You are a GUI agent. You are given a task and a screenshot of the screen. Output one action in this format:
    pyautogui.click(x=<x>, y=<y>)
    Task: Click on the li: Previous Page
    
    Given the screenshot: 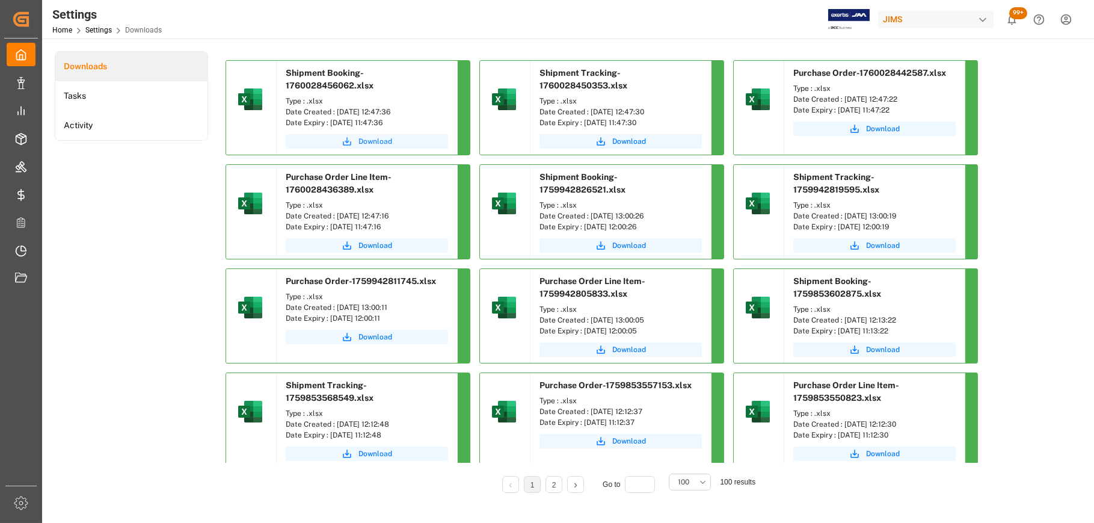 What is the action you would take?
    pyautogui.click(x=511, y=484)
    